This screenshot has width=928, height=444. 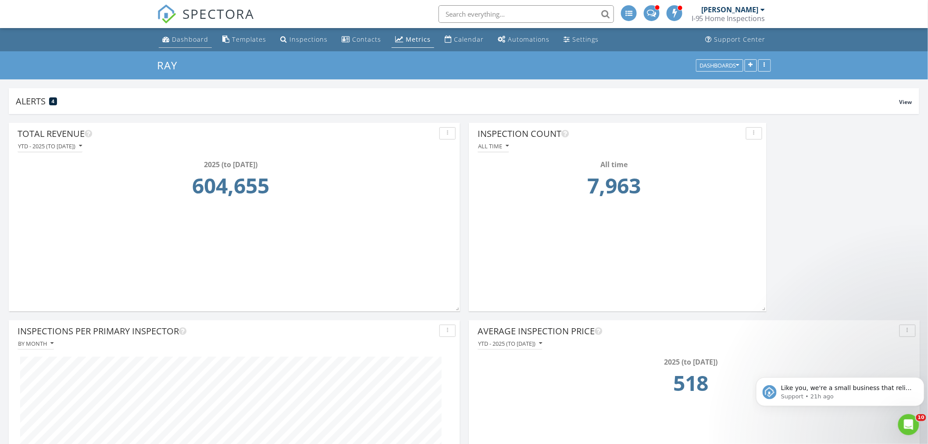 What do you see at coordinates (581, 39) in the screenshot?
I see `a: Settings` at bounding box center [581, 39].